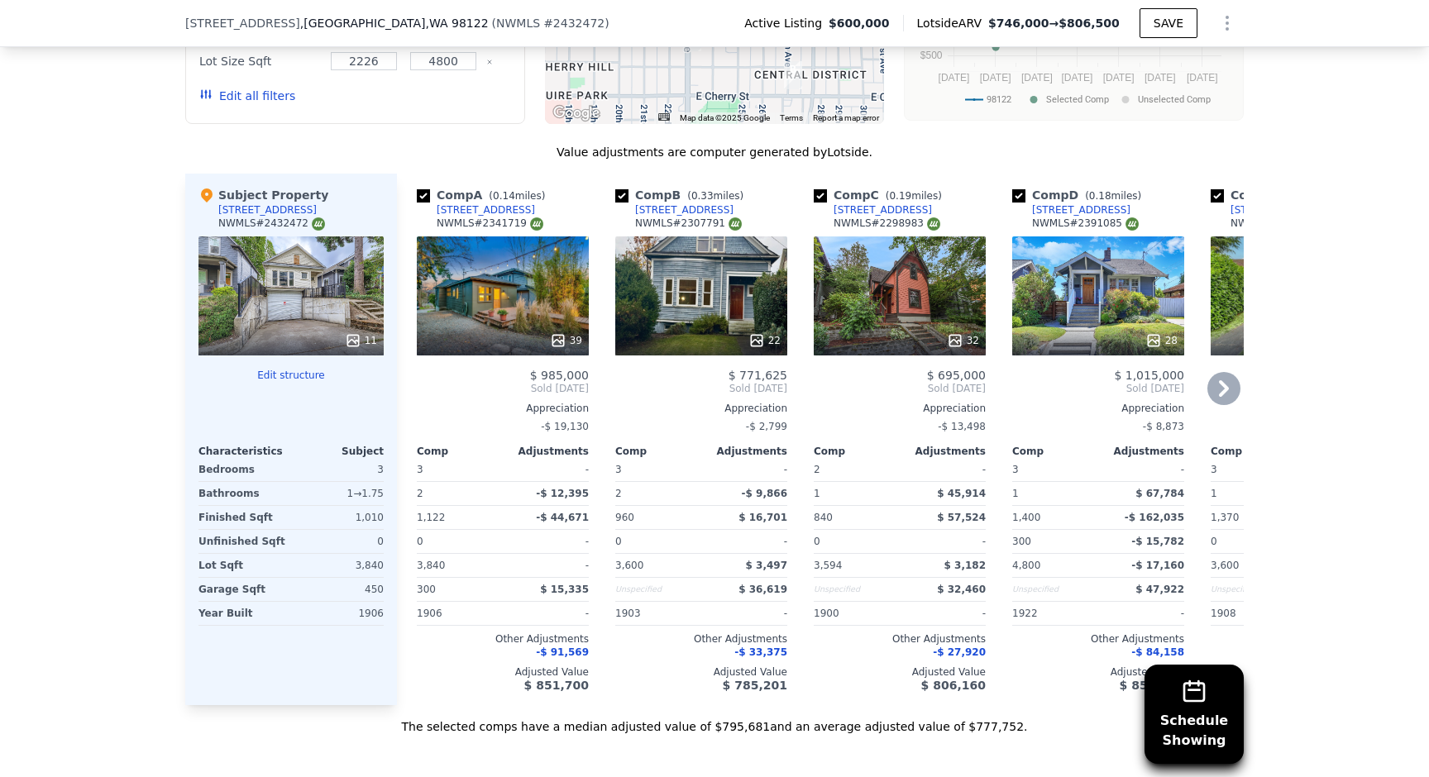  Describe the element at coordinates (243, 614) in the screenshot. I see `div: Year Built` at that location.